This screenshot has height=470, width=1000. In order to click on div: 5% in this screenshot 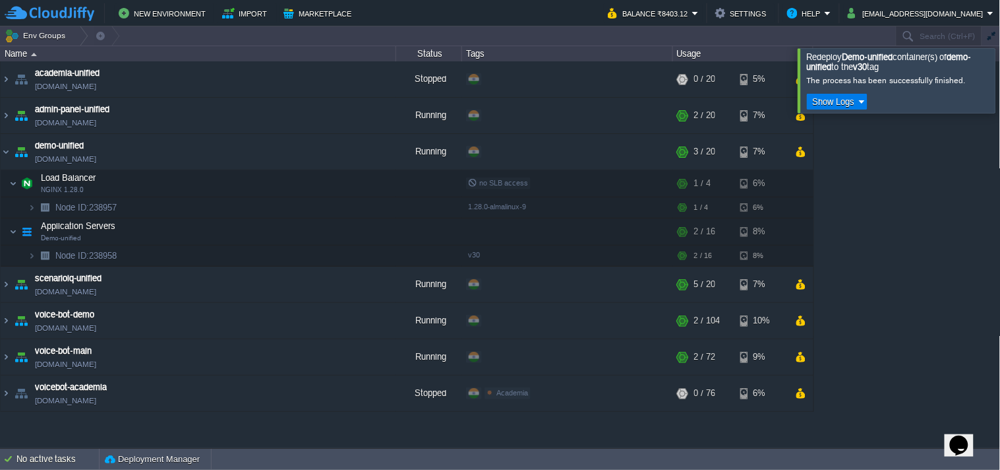, I will do `click(762, 79)`.